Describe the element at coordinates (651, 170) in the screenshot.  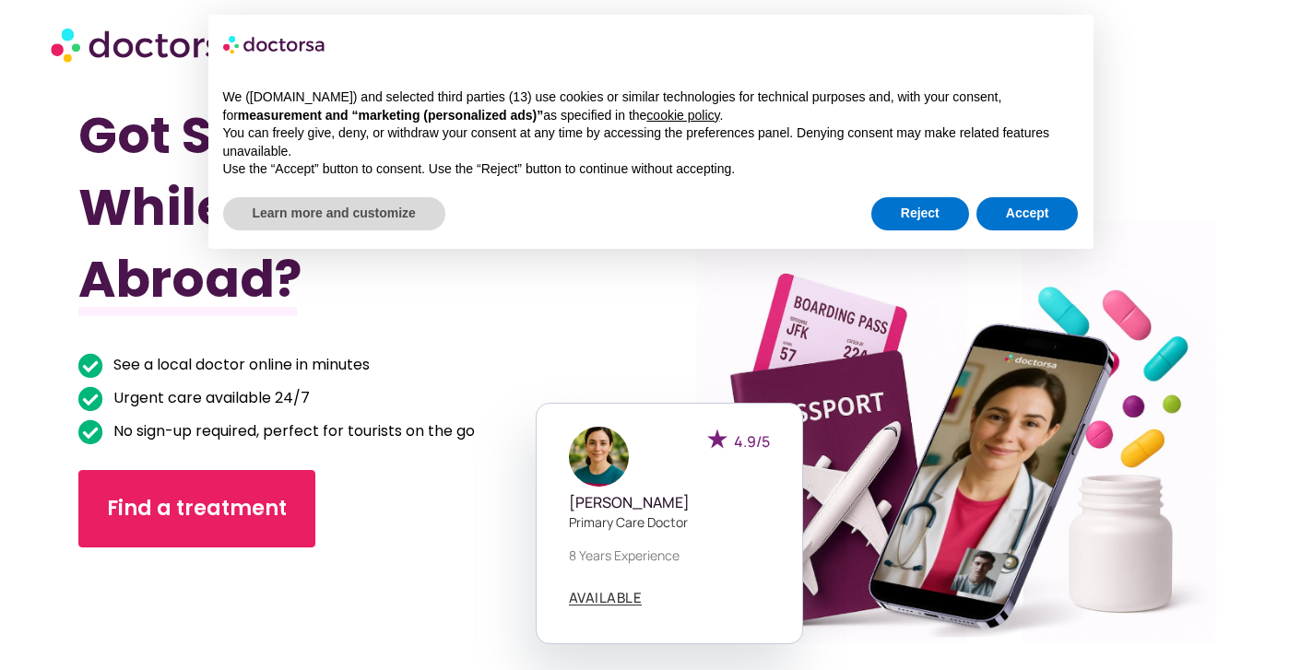
I see `p: Use the “Accept” button to consent. Use the “Reject” button to continue without accepting.` at that location.